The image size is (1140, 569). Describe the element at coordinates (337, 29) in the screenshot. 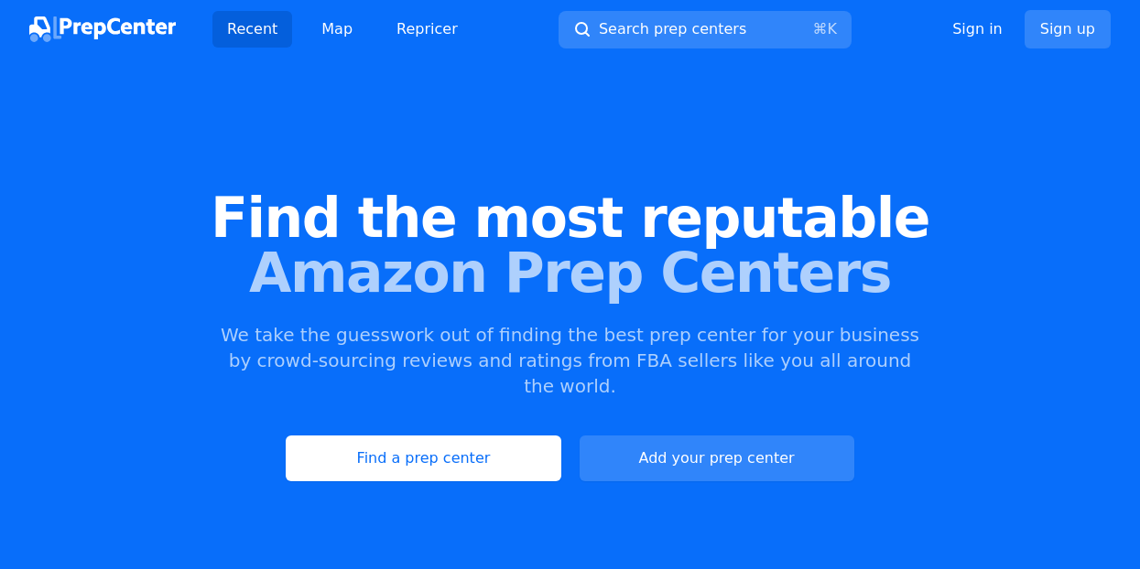

I see `a: Map` at that location.